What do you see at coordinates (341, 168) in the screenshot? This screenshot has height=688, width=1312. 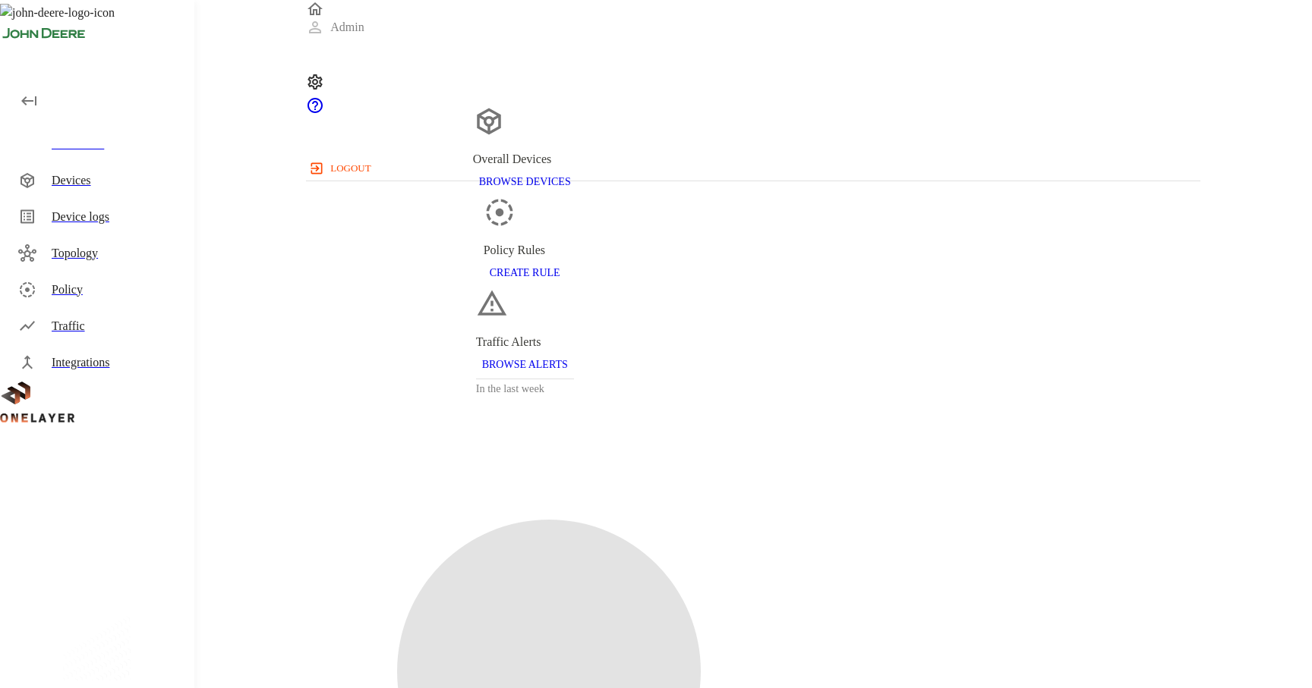 I see `button: logout` at bounding box center [341, 168].